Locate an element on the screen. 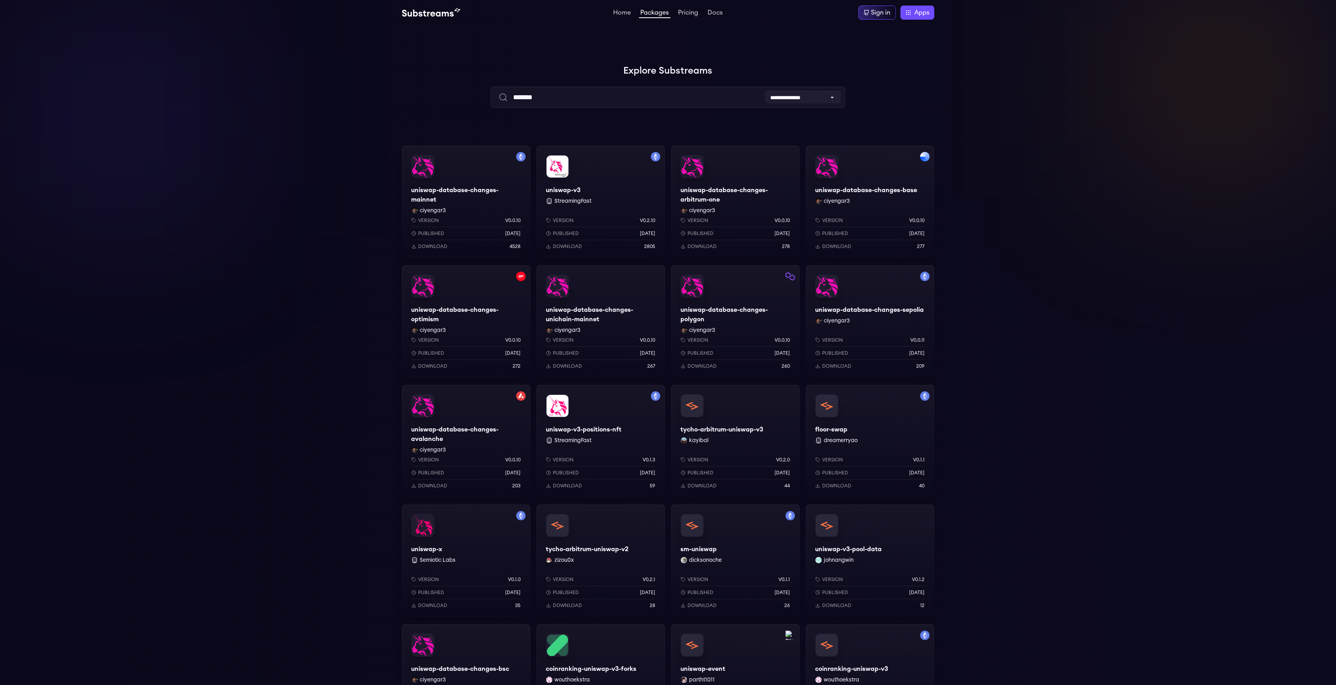 Image resolution: width=1336 pixels, height=685 pixels. p: 40 is located at coordinates (922, 486).